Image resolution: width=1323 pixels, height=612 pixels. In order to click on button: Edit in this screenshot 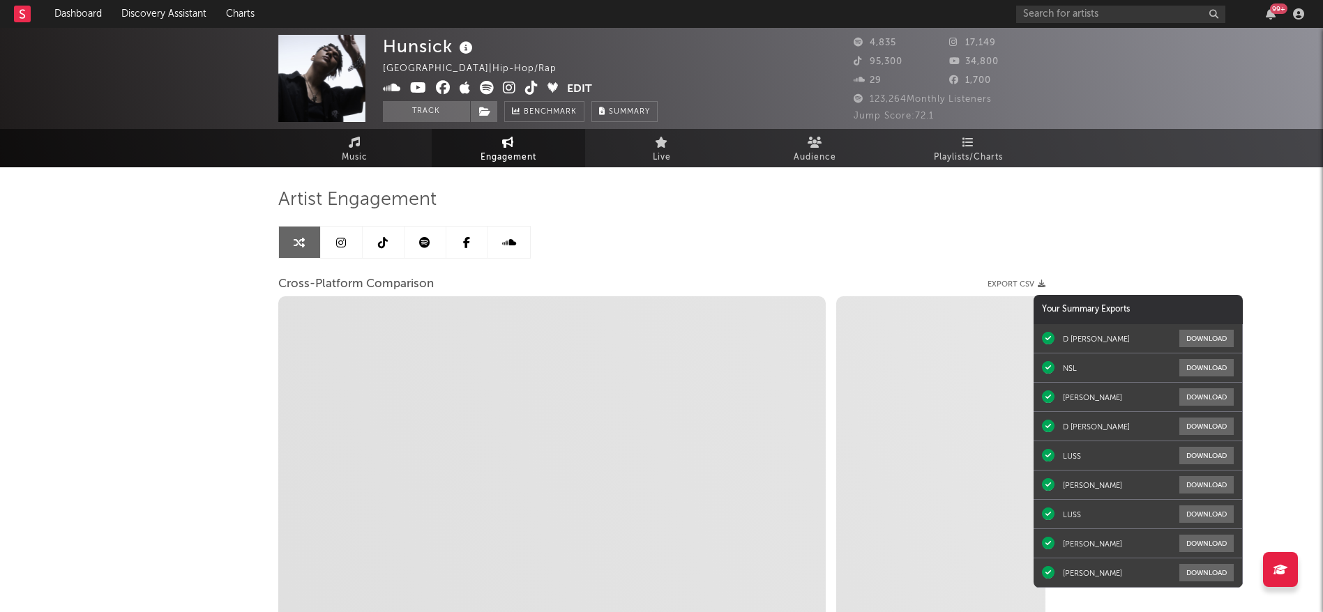, I will do `click(579, 89)`.